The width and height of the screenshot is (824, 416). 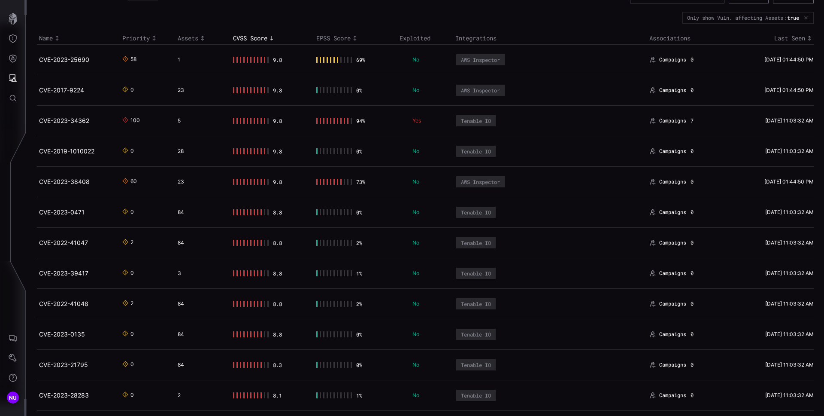 What do you see at coordinates (361, 121) in the screenshot?
I see `div: 94 %` at bounding box center [361, 121].